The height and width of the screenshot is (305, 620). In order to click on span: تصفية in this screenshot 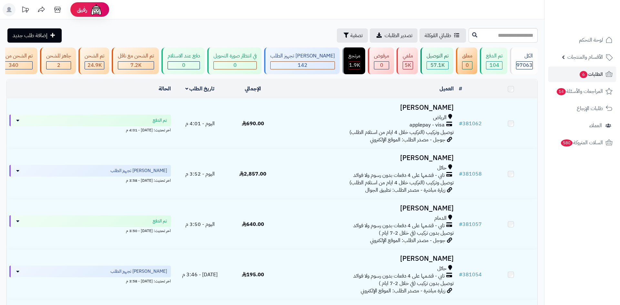, I will do `click(357, 36)`.